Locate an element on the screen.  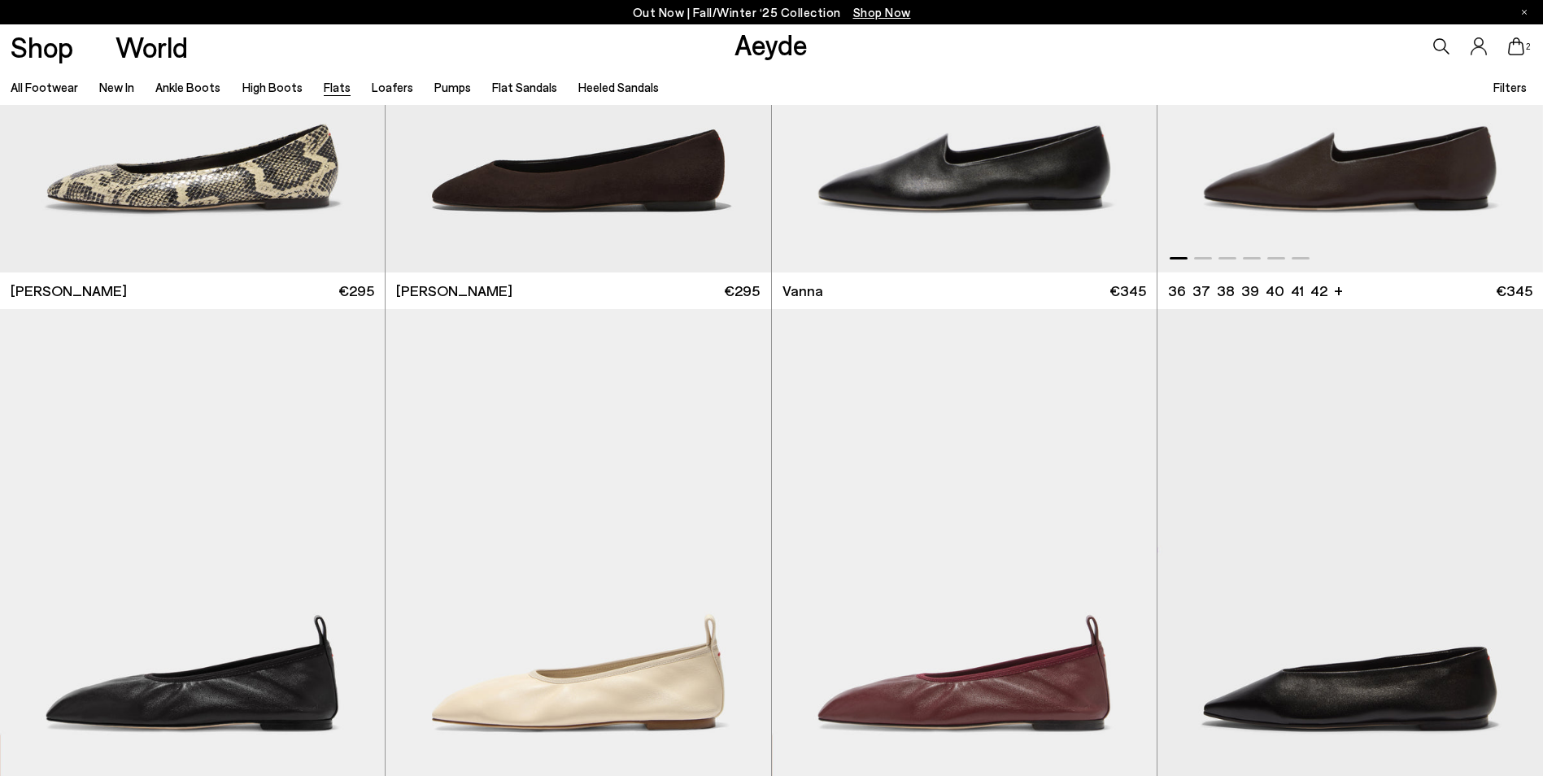
li: 40 is located at coordinates (1275, 290).